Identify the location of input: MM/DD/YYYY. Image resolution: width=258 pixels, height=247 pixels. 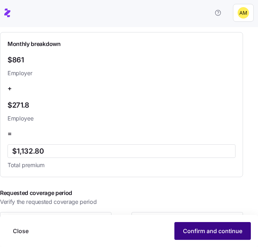
(187, 220).